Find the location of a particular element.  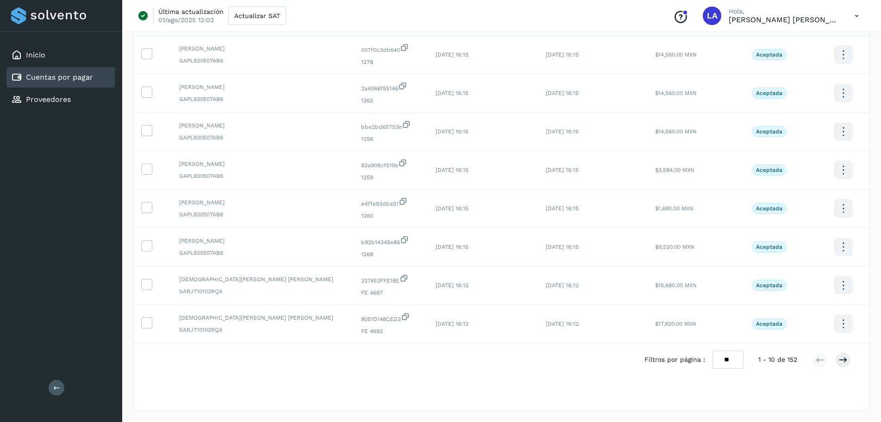

p: Última actualización is located at coordinates (191, 12).